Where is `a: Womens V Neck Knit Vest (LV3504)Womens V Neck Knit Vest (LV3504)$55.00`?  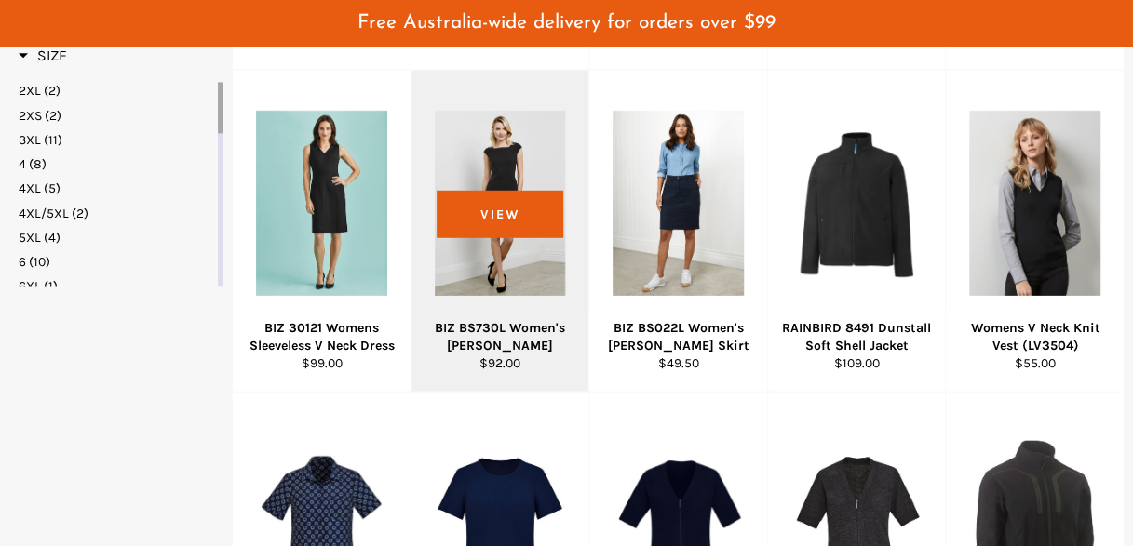
a: Womens V Neck Knit Vest (LV3504)Womens V Neck Knit Vest (LV3504)$55.00 is located at coordinates (1034, 231).